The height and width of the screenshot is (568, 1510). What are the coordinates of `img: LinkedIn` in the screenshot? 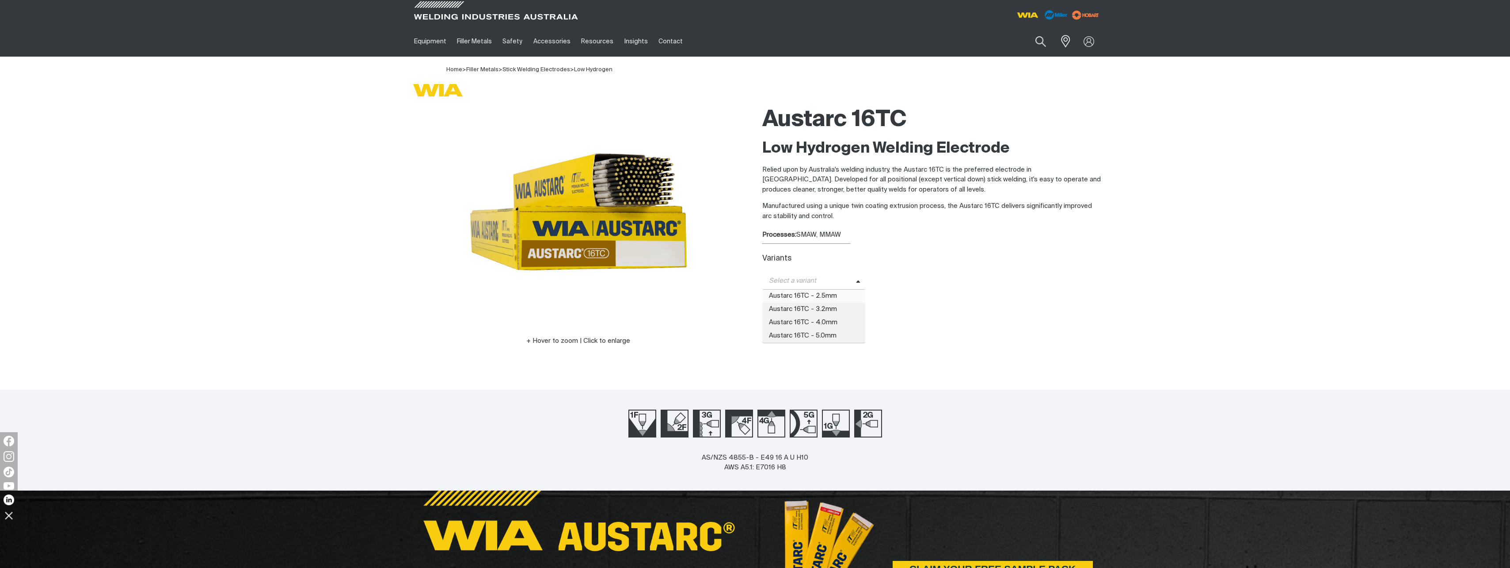 It's located at (9, 499).